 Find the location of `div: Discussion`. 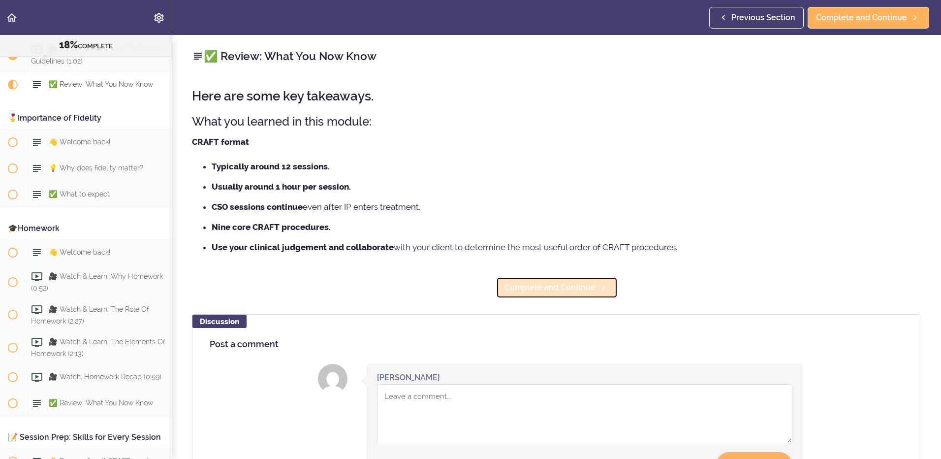

div: Discussion is located at coordinates (220, 321).